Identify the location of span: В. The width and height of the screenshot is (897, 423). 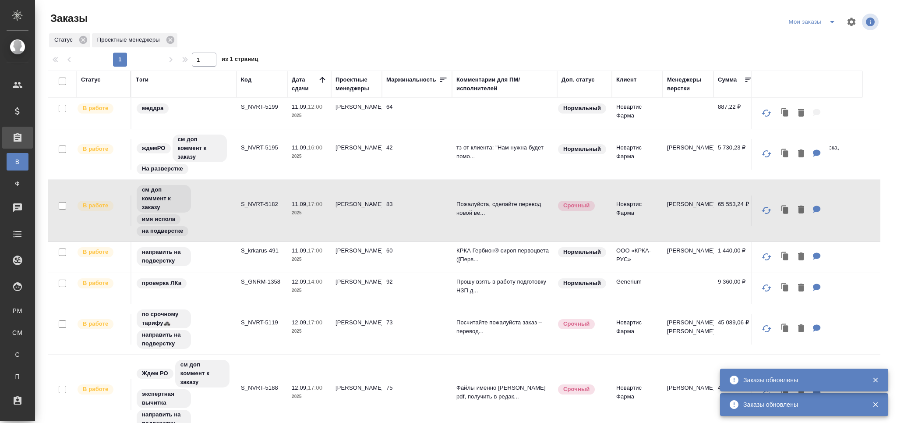
(18, 162).